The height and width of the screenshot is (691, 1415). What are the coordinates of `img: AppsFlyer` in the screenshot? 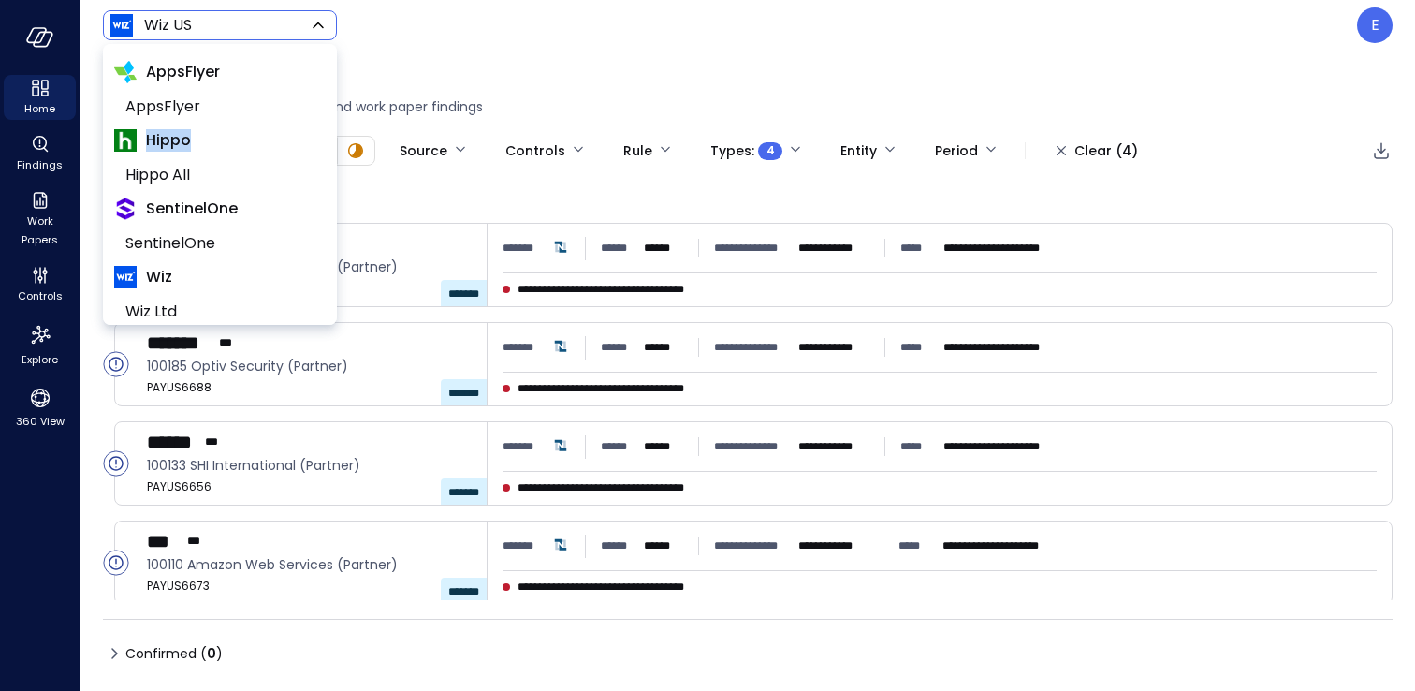 It's located at (125, 72).